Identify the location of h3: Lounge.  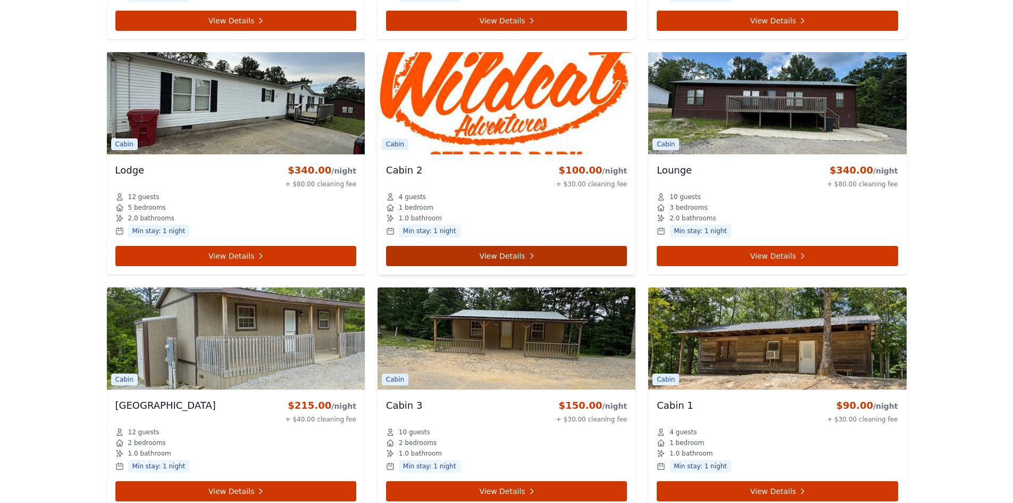
(674, 170).